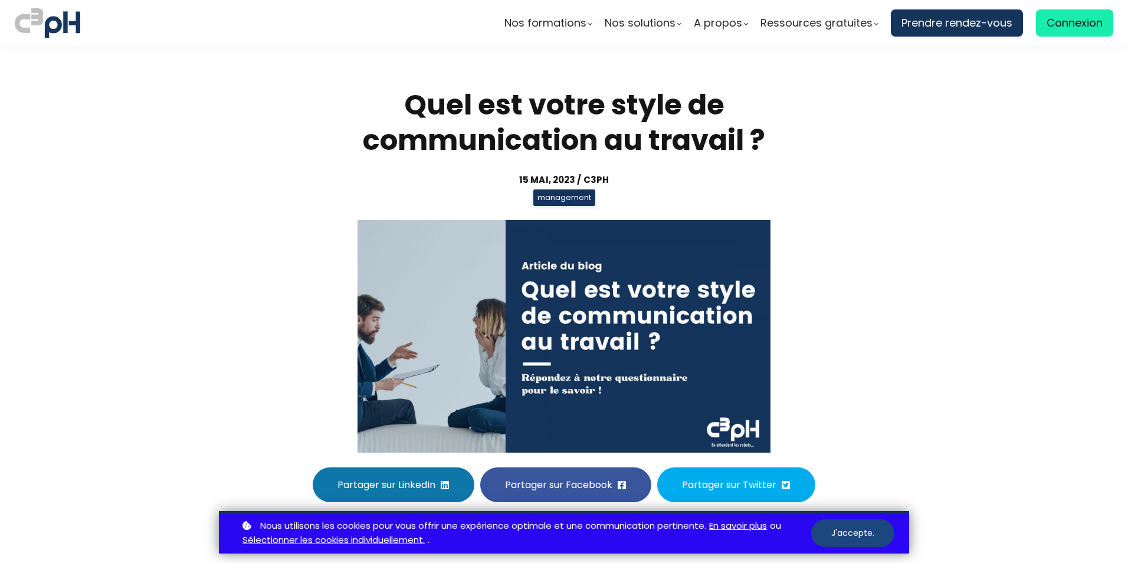 The image size is (1128, 563). What do you see at coordinates (957, 23) in the screenshot?
I see `span: Prendre rendez-vous` at bounding box center [957, 23].